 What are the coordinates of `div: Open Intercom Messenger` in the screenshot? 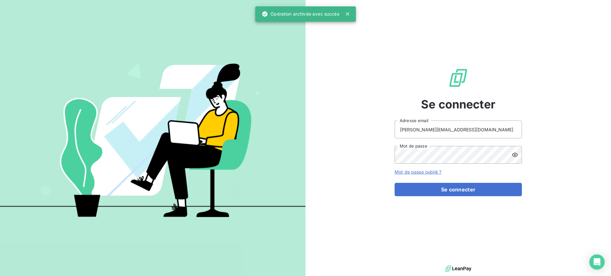 It's located at (597, 262).